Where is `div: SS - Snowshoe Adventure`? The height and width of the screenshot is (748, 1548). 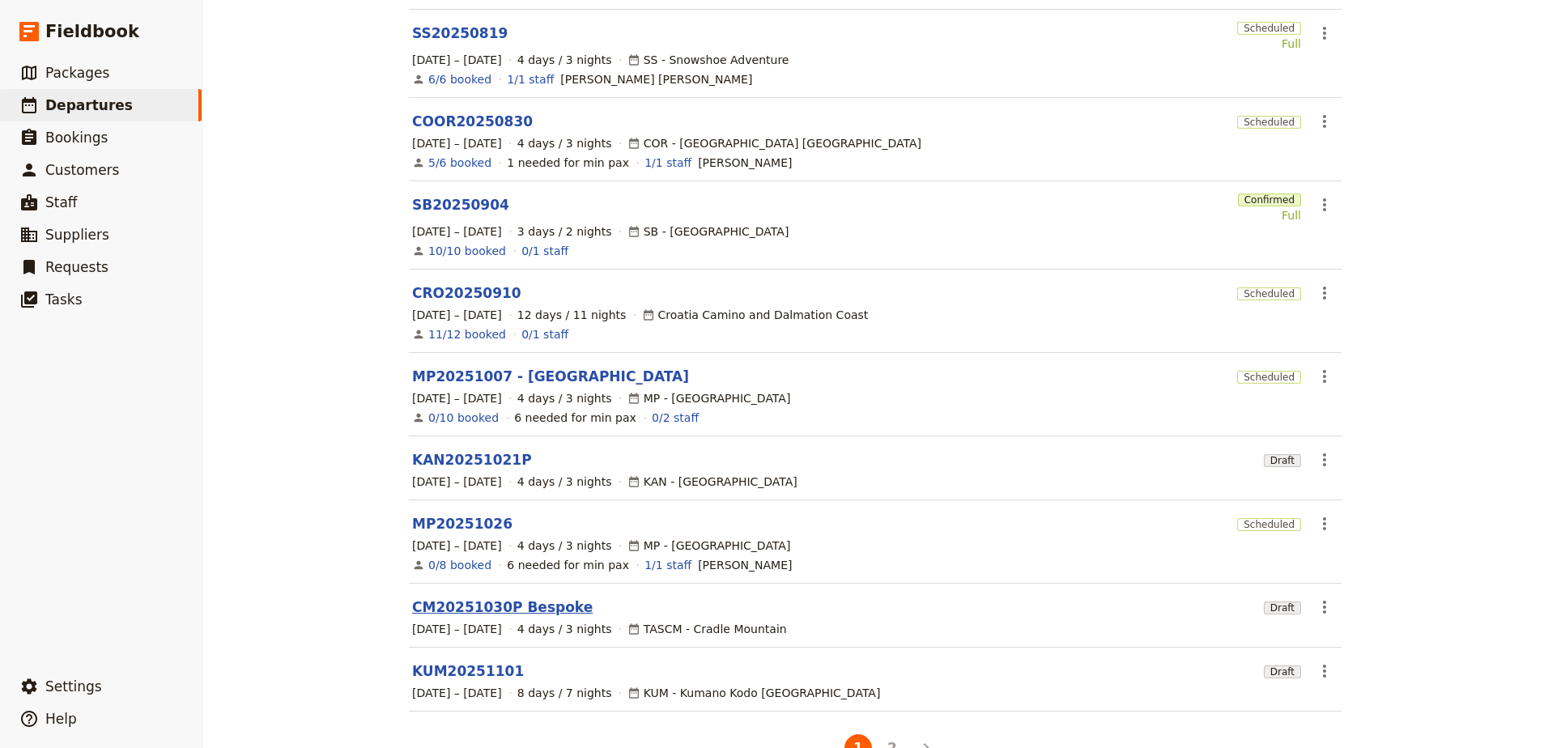
div: SS - Snowshoe Adventure is located at coordinates (708, 60).